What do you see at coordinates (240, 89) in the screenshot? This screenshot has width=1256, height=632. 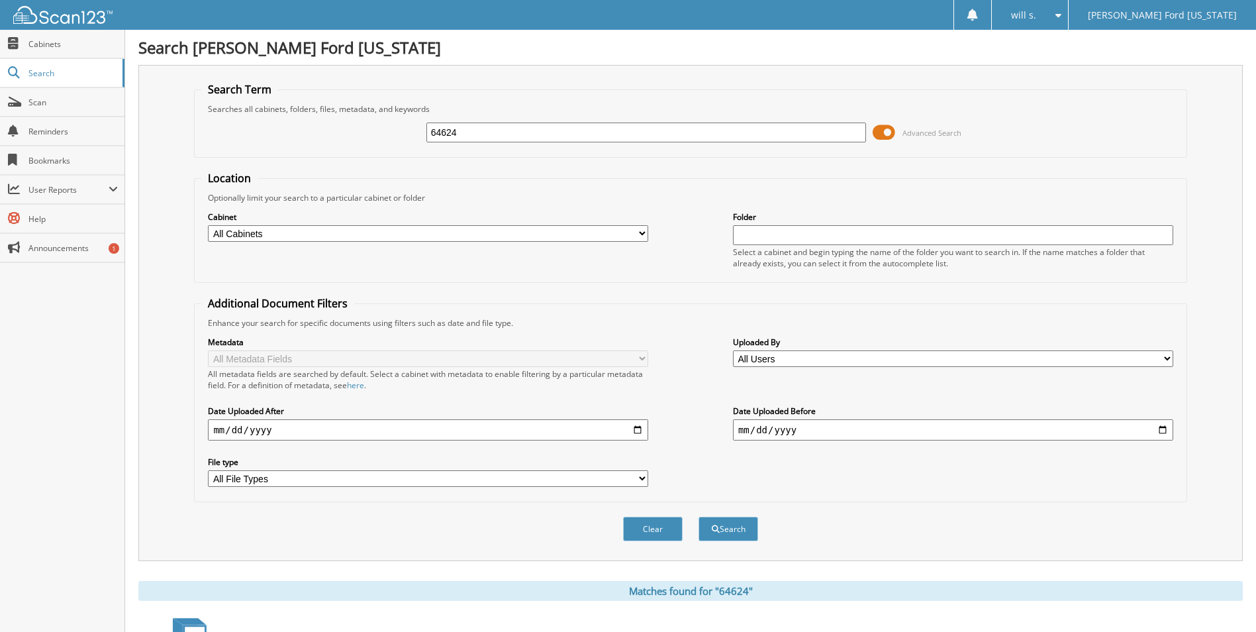 I see `legend: Search Term` at bounding box center [240, 89].